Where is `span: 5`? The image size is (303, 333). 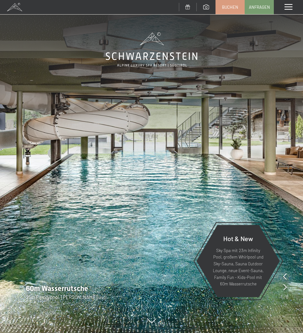
span: 5 is located at coordinates (282, 297).